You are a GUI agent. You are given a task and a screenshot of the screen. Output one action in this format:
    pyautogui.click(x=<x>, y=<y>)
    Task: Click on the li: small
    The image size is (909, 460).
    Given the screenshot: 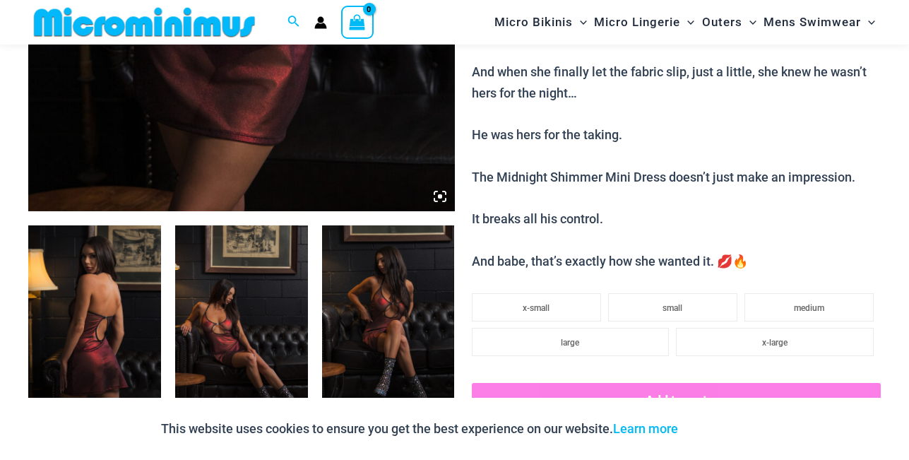 What is the action you would take?
    pyautogui.click(x=673, y=307)
    